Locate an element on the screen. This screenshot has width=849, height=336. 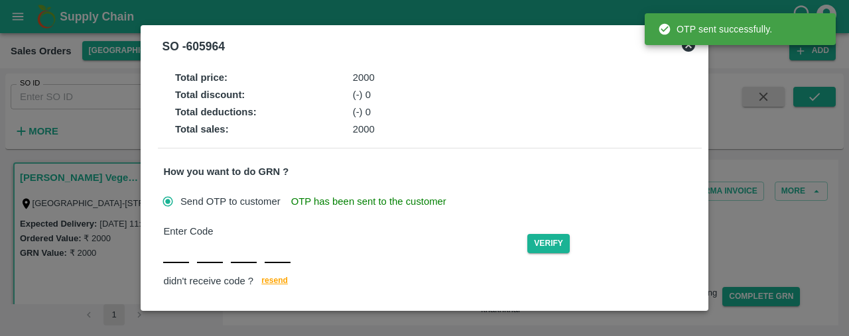
div: Enter Code is located at coordinates (345, 231).